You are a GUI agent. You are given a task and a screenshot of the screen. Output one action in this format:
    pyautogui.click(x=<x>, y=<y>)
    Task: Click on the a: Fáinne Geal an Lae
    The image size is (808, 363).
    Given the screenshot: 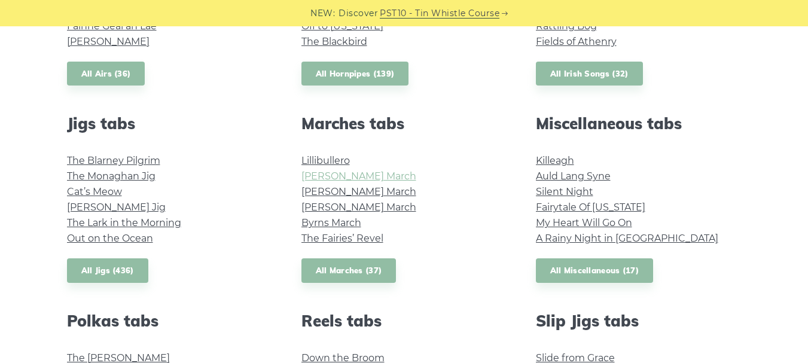 What is the action you would take?
    pyautogui.click(x=112, y=26)
    